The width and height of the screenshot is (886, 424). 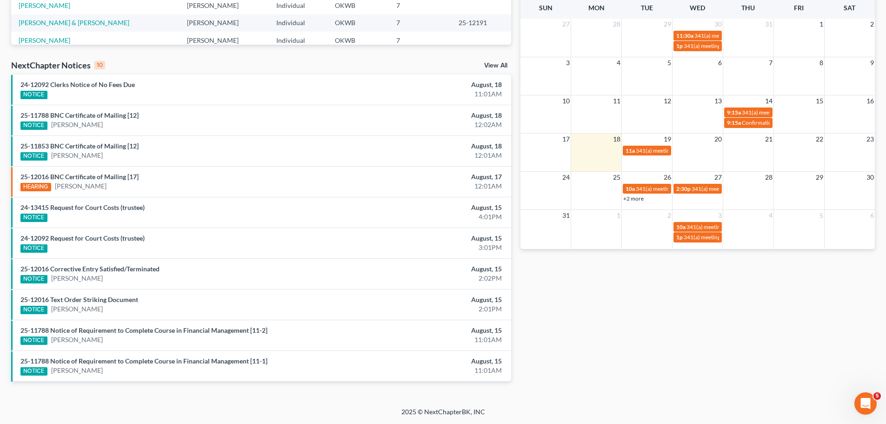 I want to click on a: 24-13415 Request for Court Costs (trustee), so click(x=82, y=207).